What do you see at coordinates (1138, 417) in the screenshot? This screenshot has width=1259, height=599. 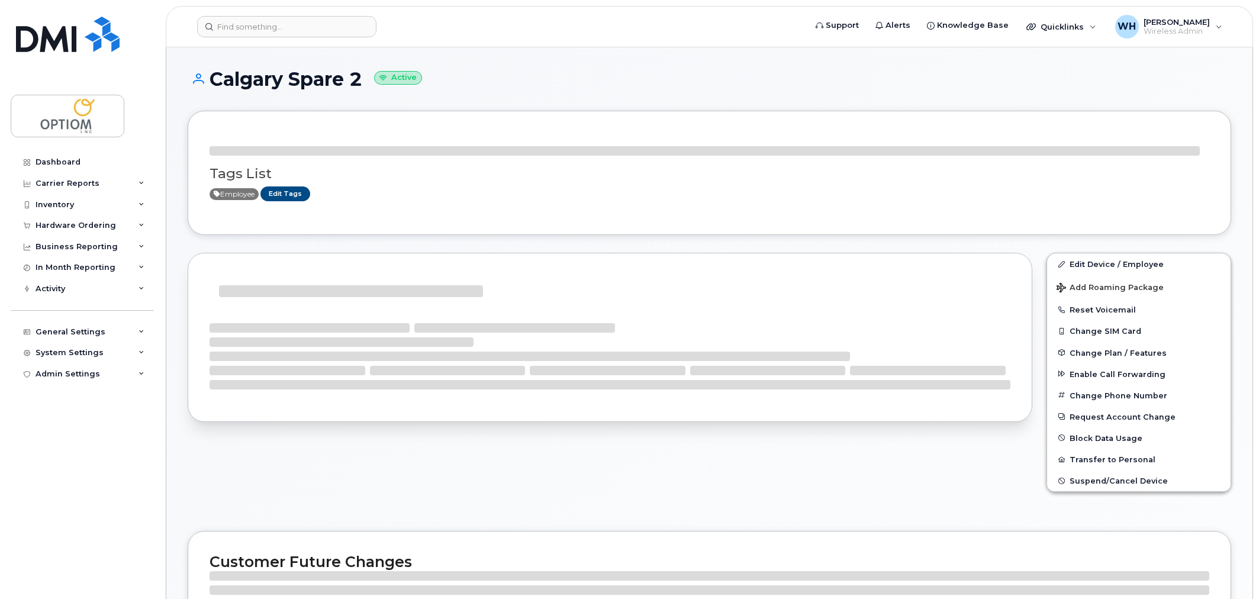 I see `button: Request Account Change` at bounding box center [1138, 417].